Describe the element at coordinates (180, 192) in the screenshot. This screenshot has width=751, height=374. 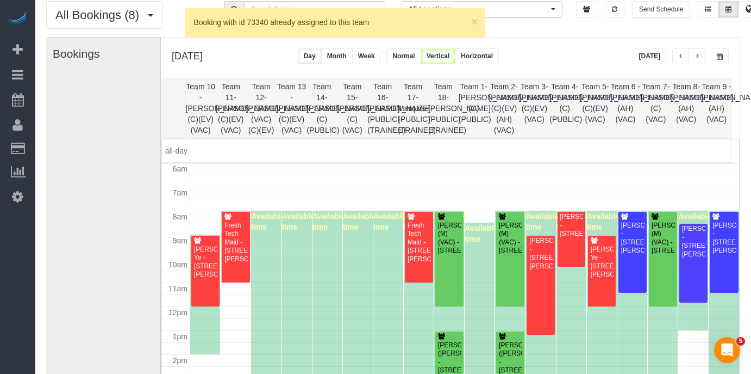
I see `span: 7am` at that location.